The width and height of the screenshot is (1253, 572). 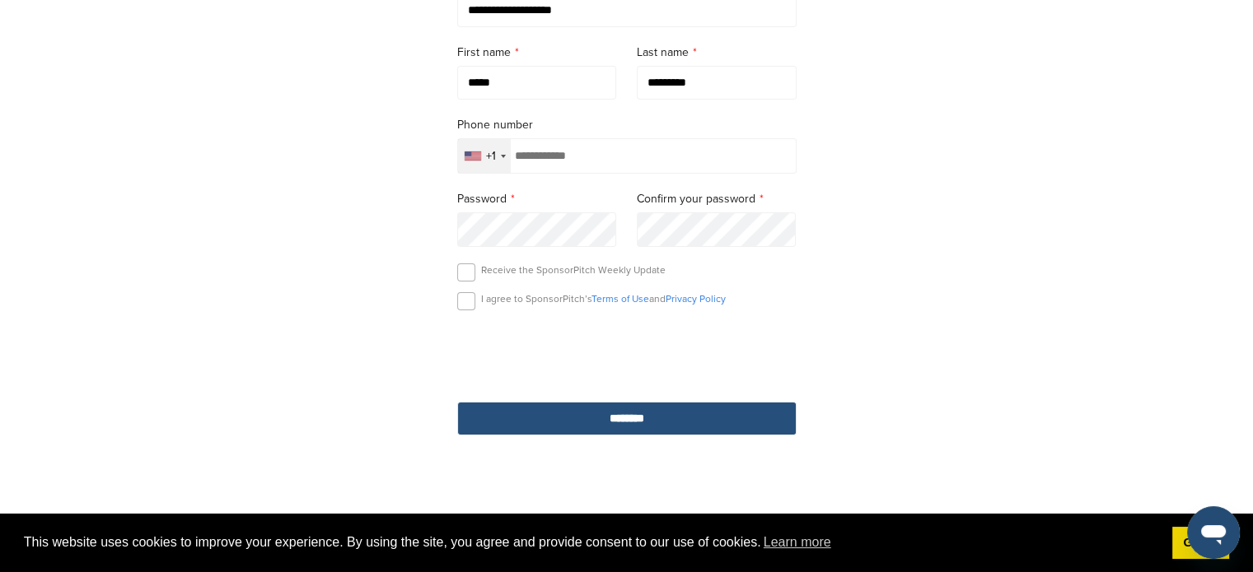 What do you see at coordinates (797, 543) in the screenshot?
I see `a: learn more about cookies` at bounding box center [797, 543].